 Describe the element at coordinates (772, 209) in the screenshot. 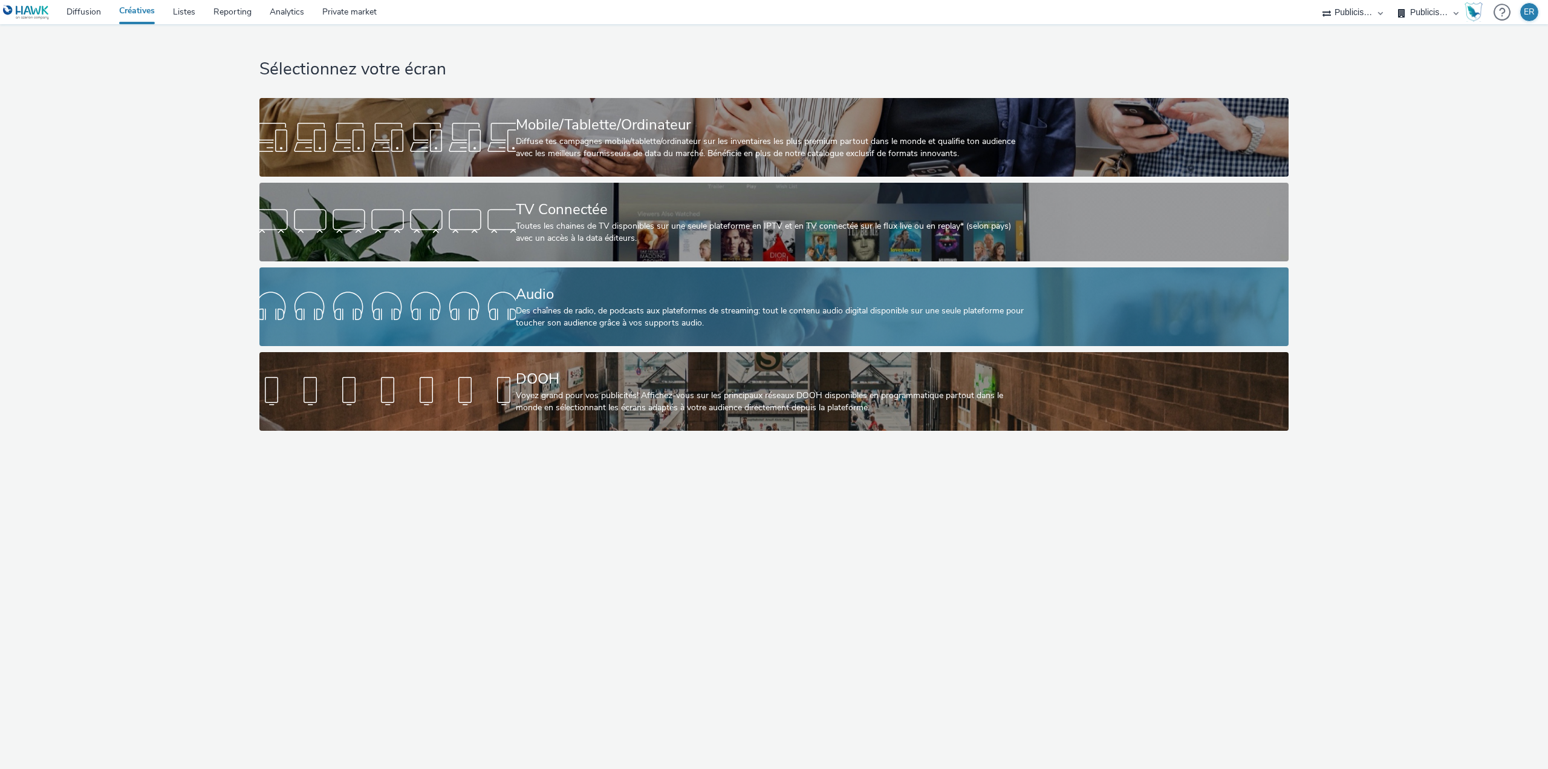

I see `div: TV Connectée` at that location.